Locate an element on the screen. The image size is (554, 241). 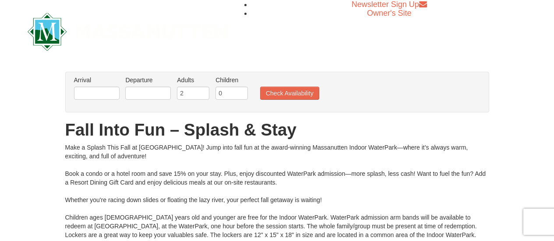
a: Owner's Site is located at coordinates (389, 13).